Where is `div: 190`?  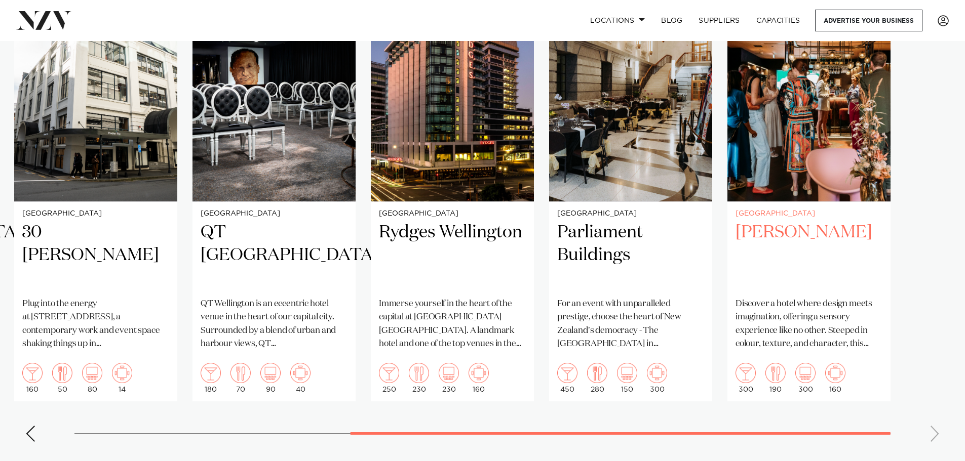
div: 190 is located at coordinates (775, 378).